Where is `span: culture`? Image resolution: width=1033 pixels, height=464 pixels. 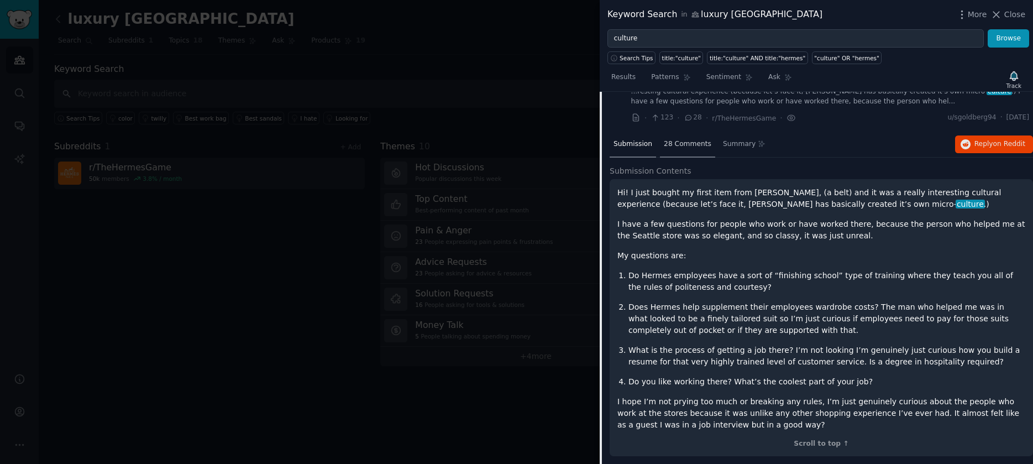 span: culture is located at coordinates (970, 204).